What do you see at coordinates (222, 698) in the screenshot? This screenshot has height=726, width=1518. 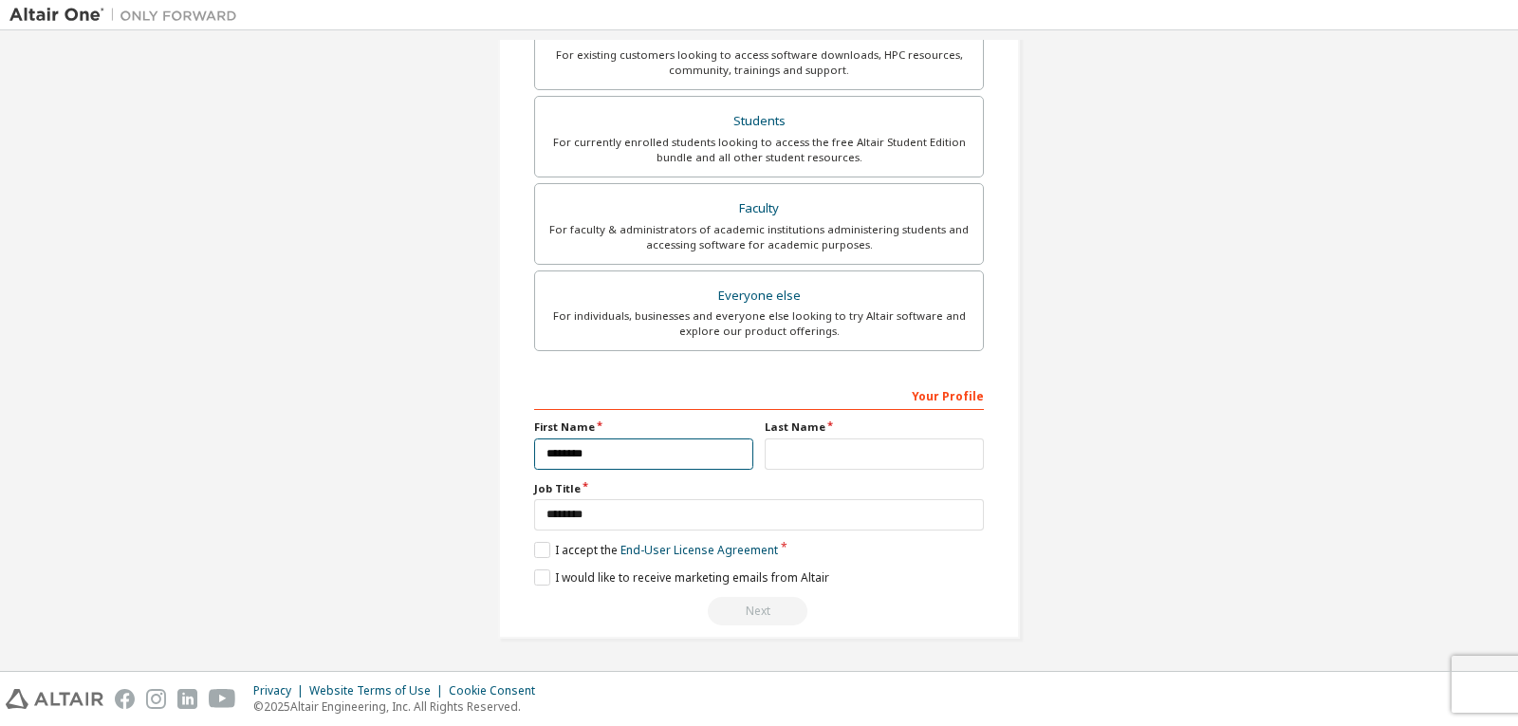 I see `img: youtube.svg` at bounding box center [222, 698].